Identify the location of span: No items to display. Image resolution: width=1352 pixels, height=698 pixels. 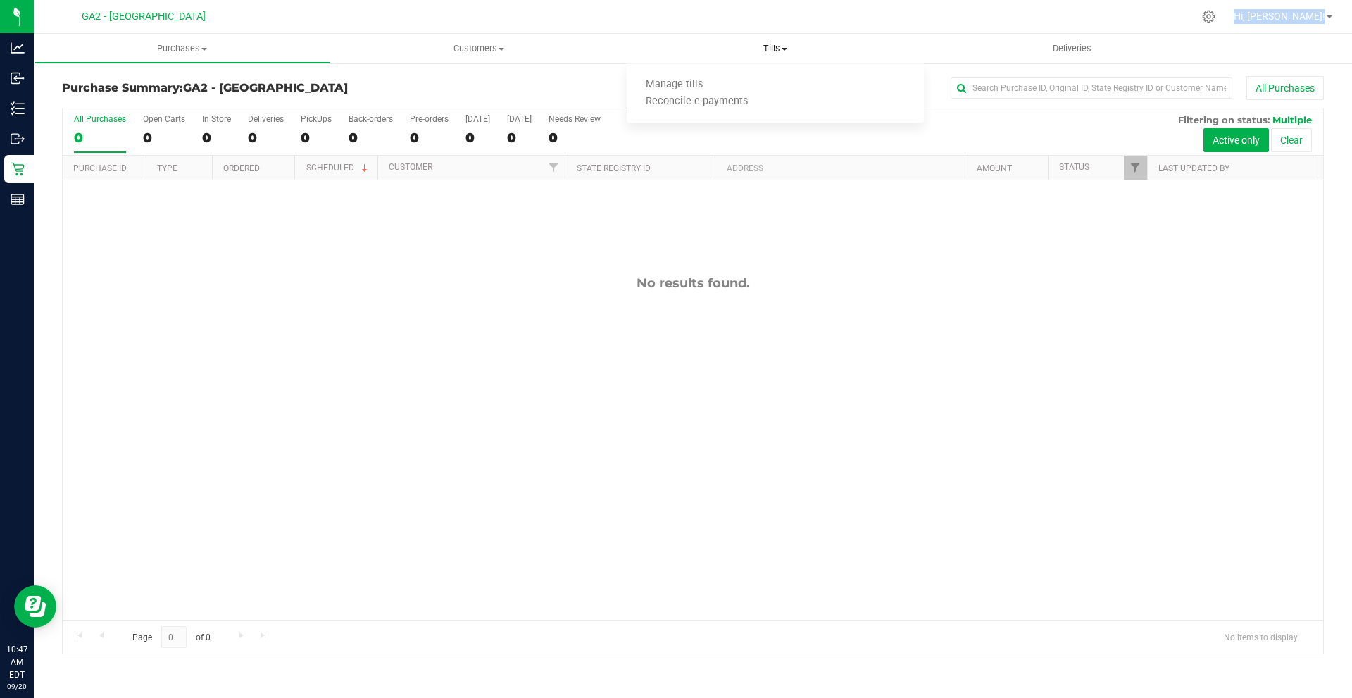
(1260, 637).